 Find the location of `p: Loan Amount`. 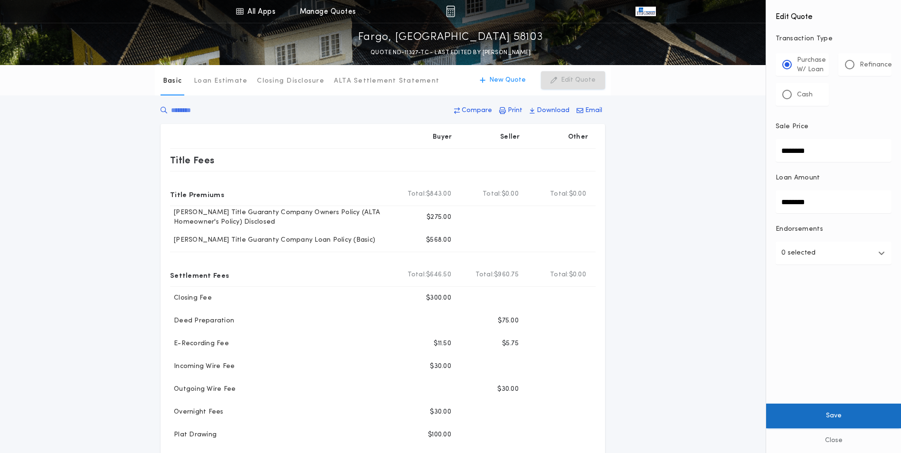

p: Loan Amount is located at coordinates (798, 178).